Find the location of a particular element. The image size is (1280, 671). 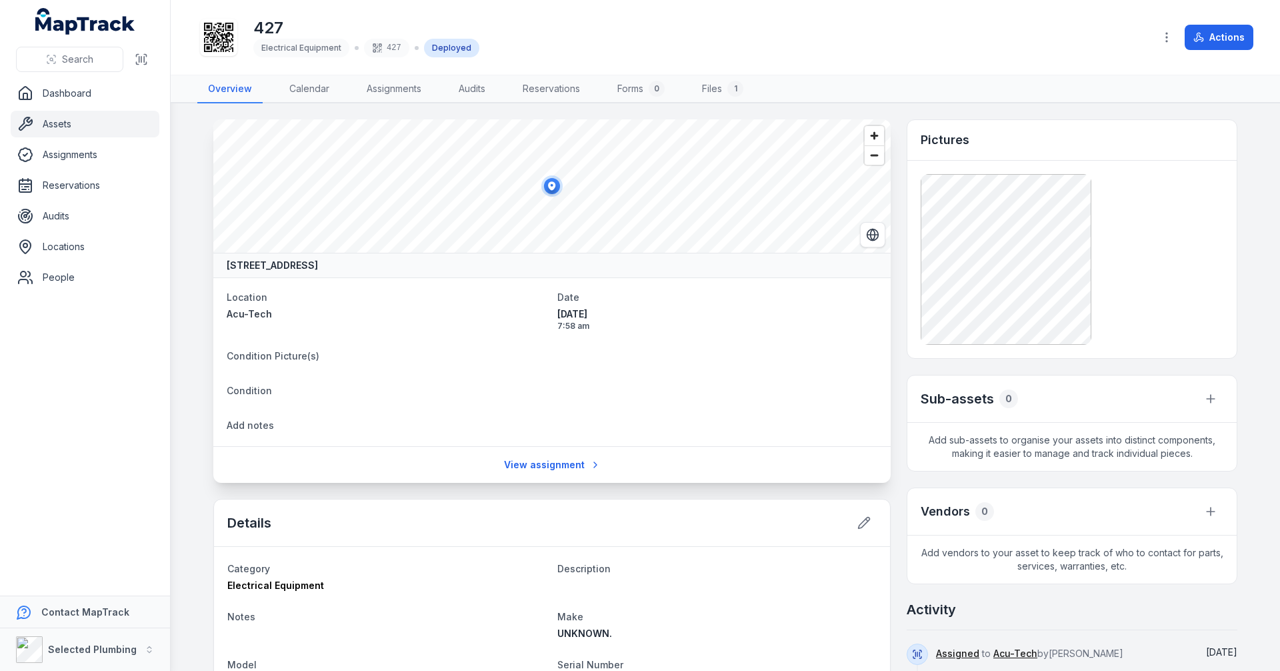

span: Search is located at coordinates (77, 59).